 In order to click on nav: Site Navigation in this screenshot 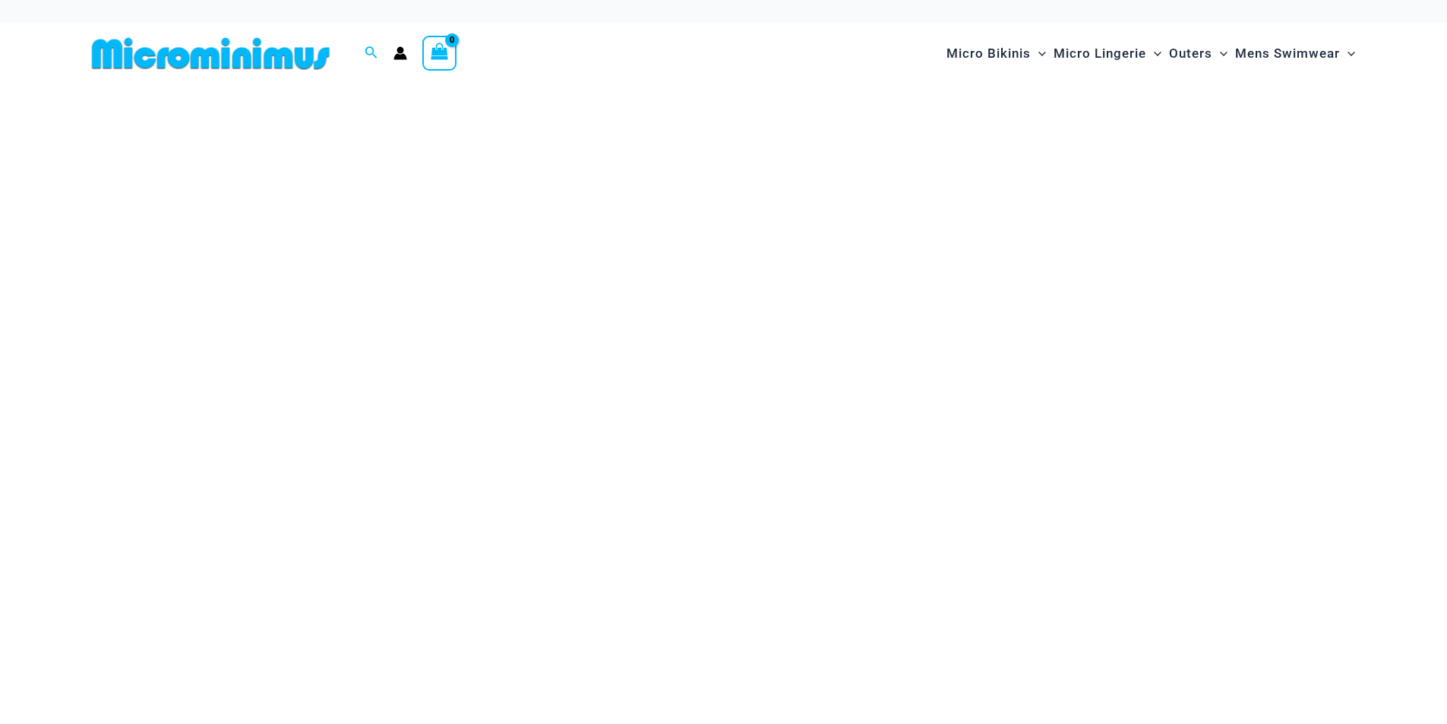, I will do `click(1151, 53)`.